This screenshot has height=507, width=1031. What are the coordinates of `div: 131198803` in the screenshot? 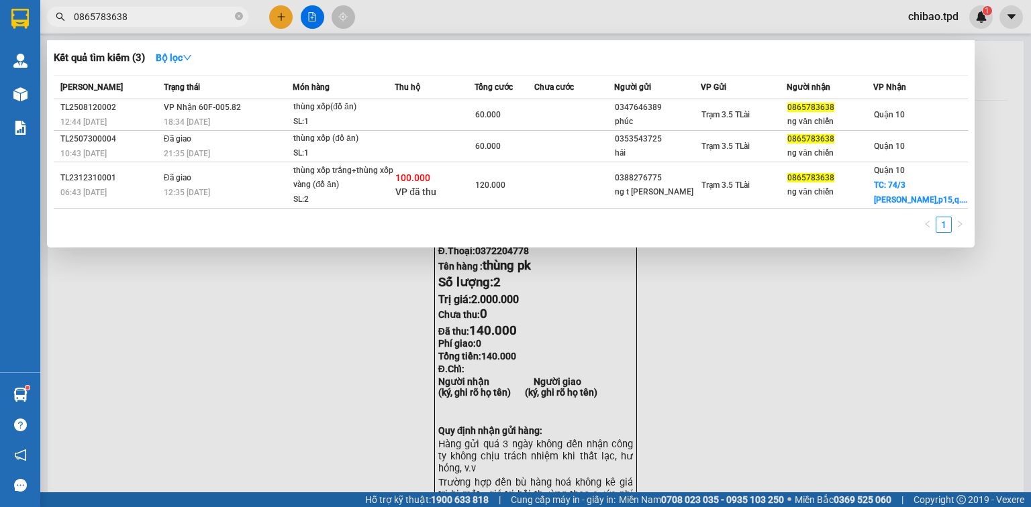 It's located at (65, 70).